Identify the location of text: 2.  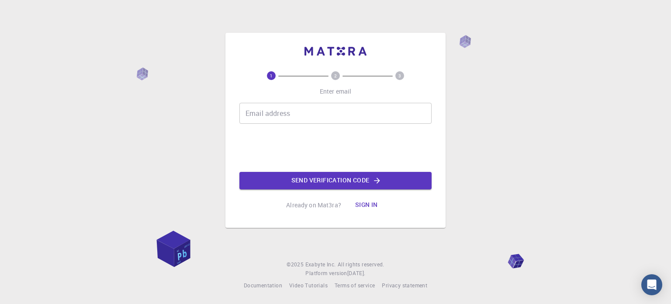
(336, 76).